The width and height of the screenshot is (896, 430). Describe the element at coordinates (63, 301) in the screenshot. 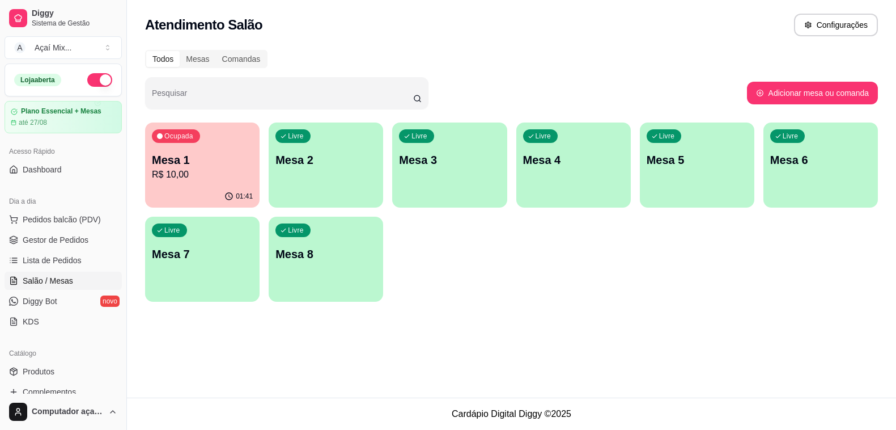

I see `a: Diggy Botnovo` at that location.